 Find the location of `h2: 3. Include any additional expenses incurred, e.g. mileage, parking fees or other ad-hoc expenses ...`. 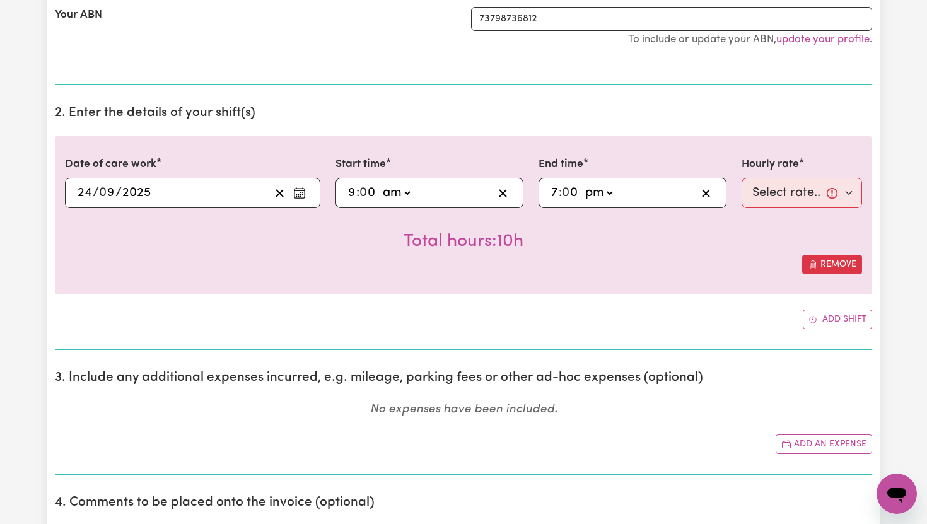

h2: 3. Include any additional expenses incurred, e.g. mileage, parking fees or other ad-hoc expenses ... is located at coordinates (463, 378).